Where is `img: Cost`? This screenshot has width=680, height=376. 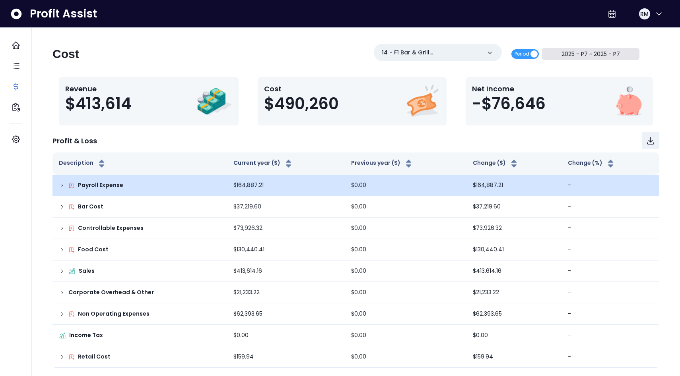 img: Cost is located at coordinates (422, 101).